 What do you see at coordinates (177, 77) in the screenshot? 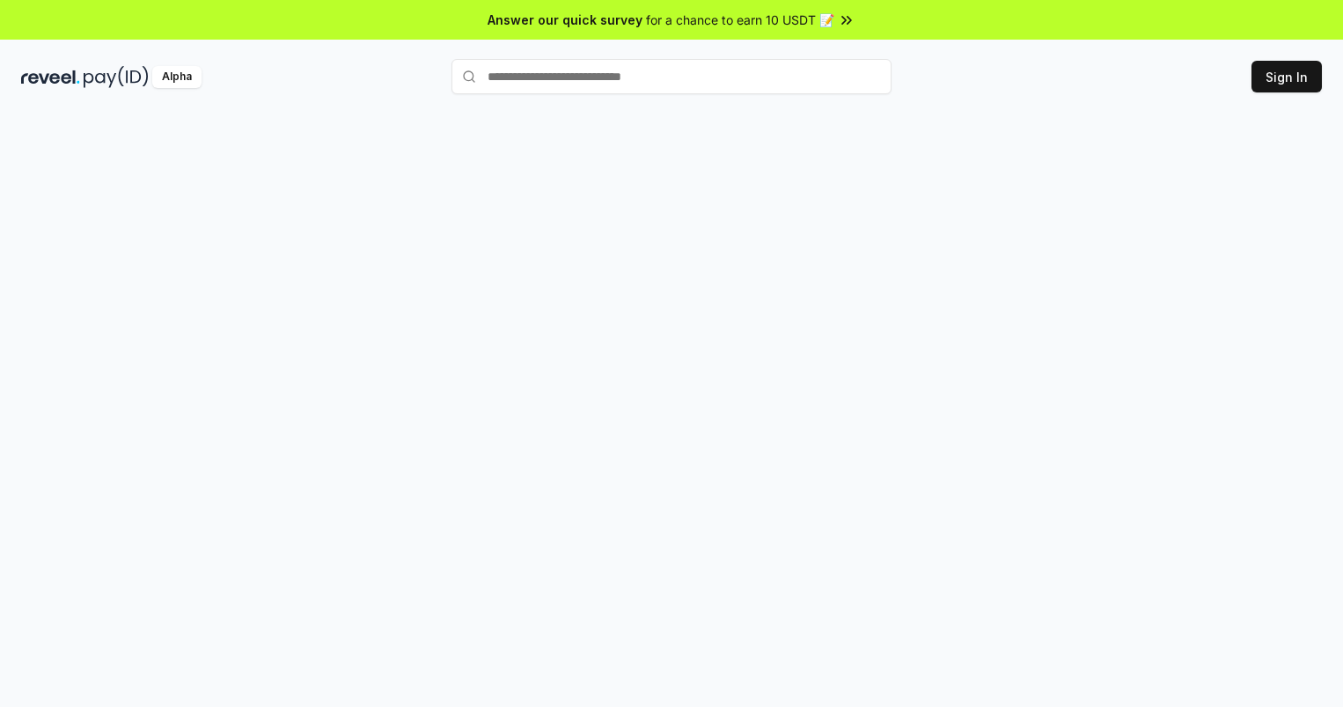
I see `div: Alpha` at bounding box center [177, 77].